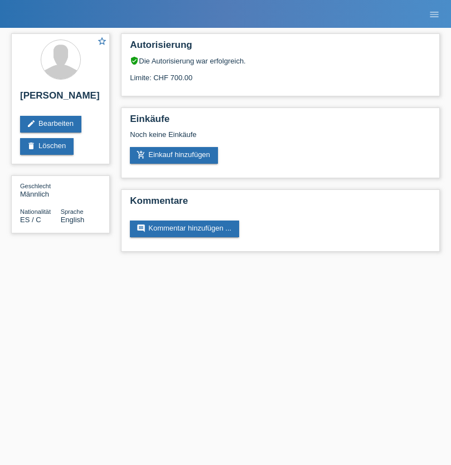 Image resolution: width=451 pixels, height=465 pixels. Describe the element at coordinates (31, 146) in the screenshot. I see `i: delete` at that location.